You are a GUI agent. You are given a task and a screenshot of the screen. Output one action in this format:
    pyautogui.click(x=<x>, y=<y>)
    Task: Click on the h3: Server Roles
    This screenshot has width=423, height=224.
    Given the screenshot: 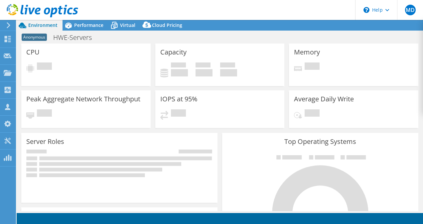 What is the action you would take?
    pyautogui.click(x=45, y=142)
    